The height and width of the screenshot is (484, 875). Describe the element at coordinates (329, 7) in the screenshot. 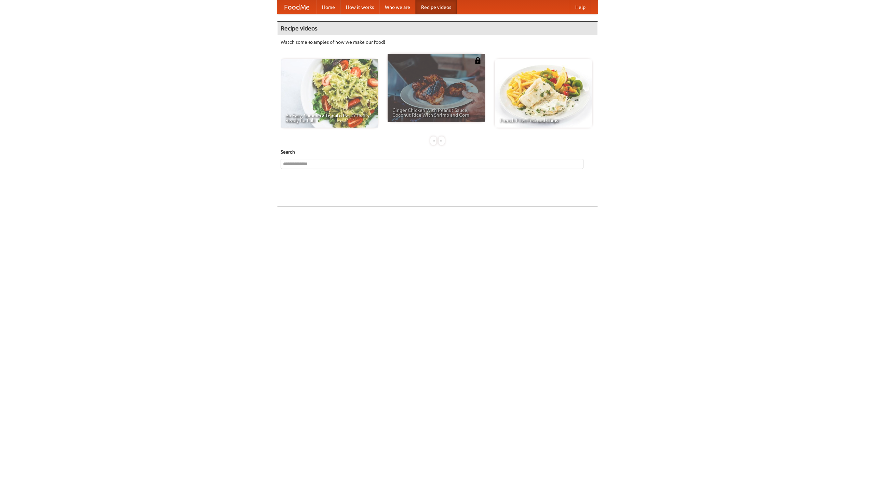

I see `a: Home` at that location.